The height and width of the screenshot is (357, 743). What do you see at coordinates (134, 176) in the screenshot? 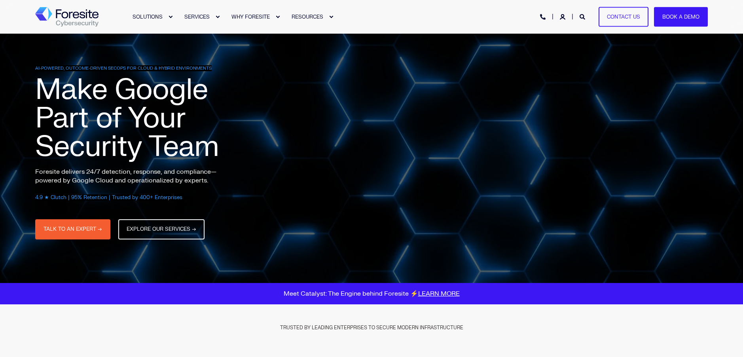
I see `p: Foresite delivers 24/7 detection, response, and compliance—powered by Google Cloud and operationa...` at bounding box center [134, 176].